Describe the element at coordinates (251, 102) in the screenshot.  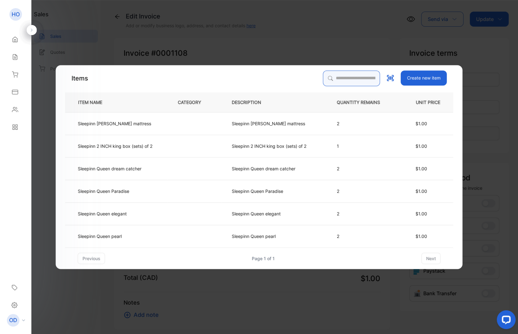
I see `p: DESCRIPTION` at that location.